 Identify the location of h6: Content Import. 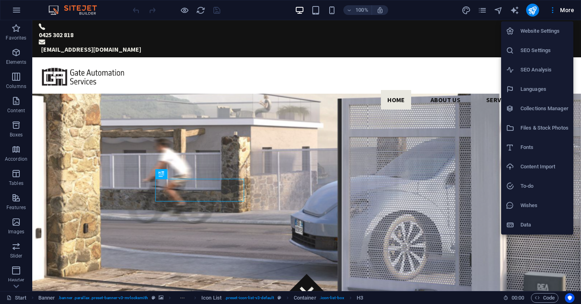
(545, 167).